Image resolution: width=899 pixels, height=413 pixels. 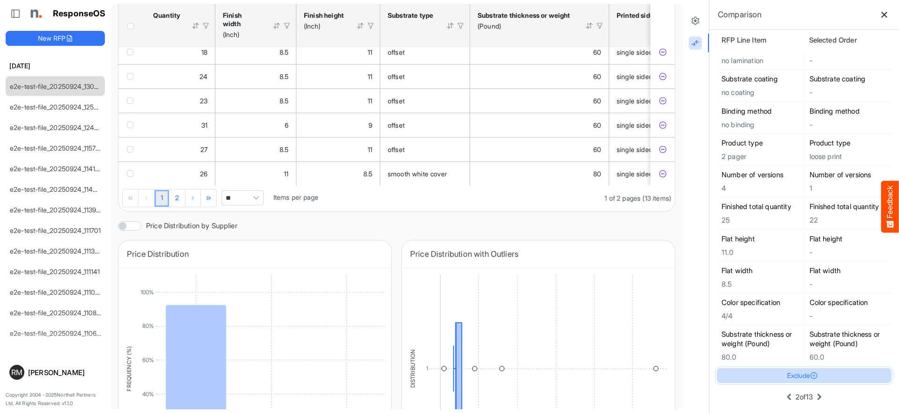 What do you see at coordinates (204, 174) in the screenshot?
I see `span: 26` at bounding box center [204, 174].